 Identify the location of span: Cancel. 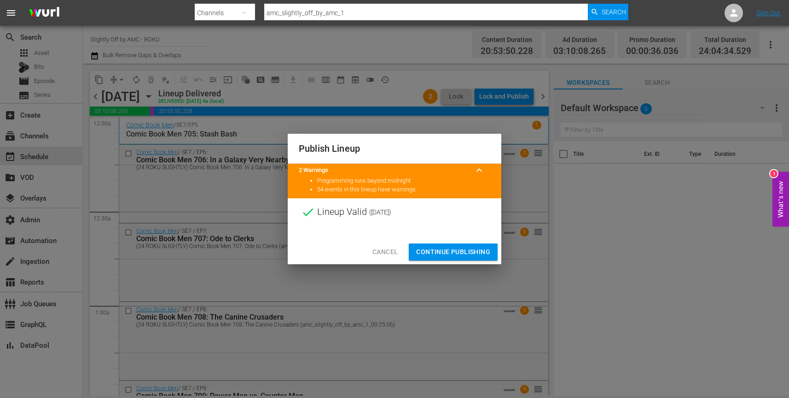
(385, 251).